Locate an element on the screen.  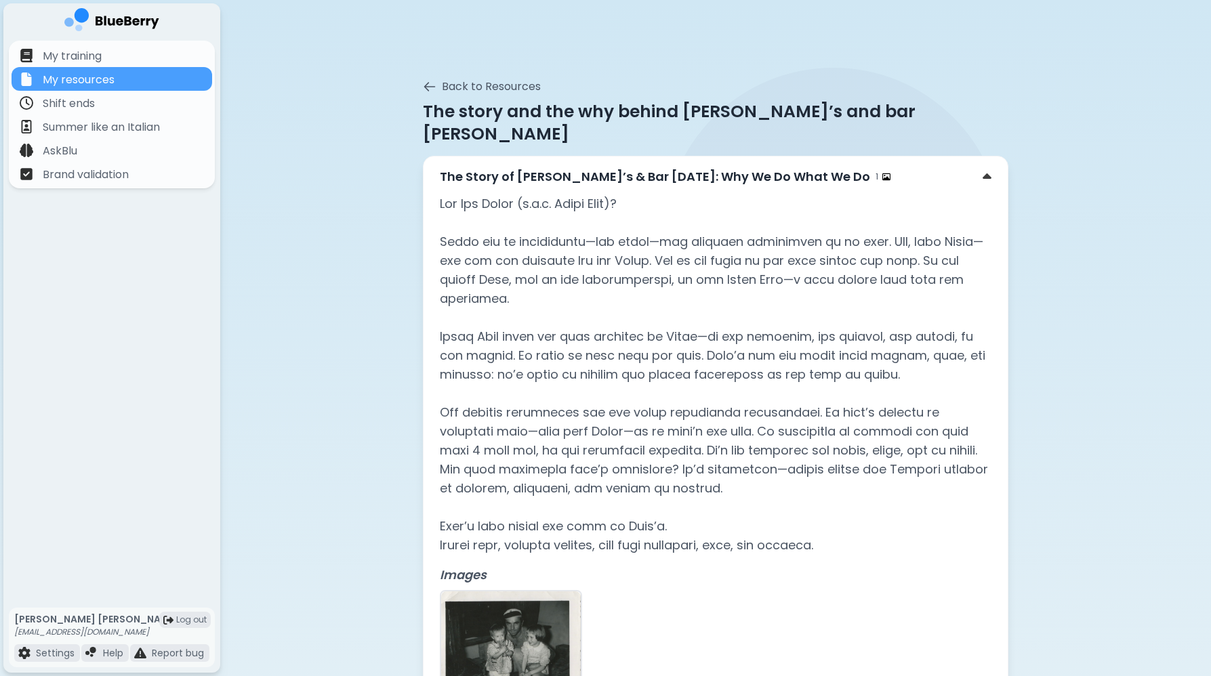
img: image is located at coordinates (886, 177).